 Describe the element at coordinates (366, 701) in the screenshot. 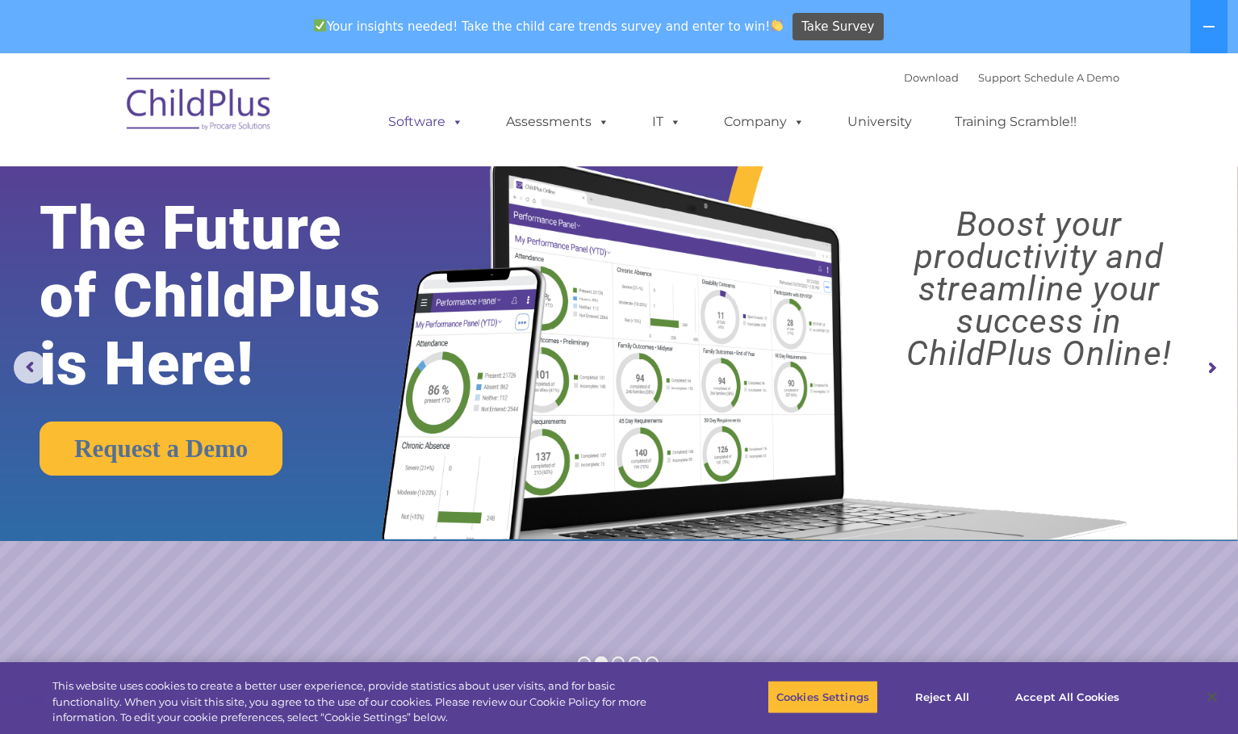

I see `div: This website uses cookies to create a better user experience, provide statistics about user visit...` at that location.